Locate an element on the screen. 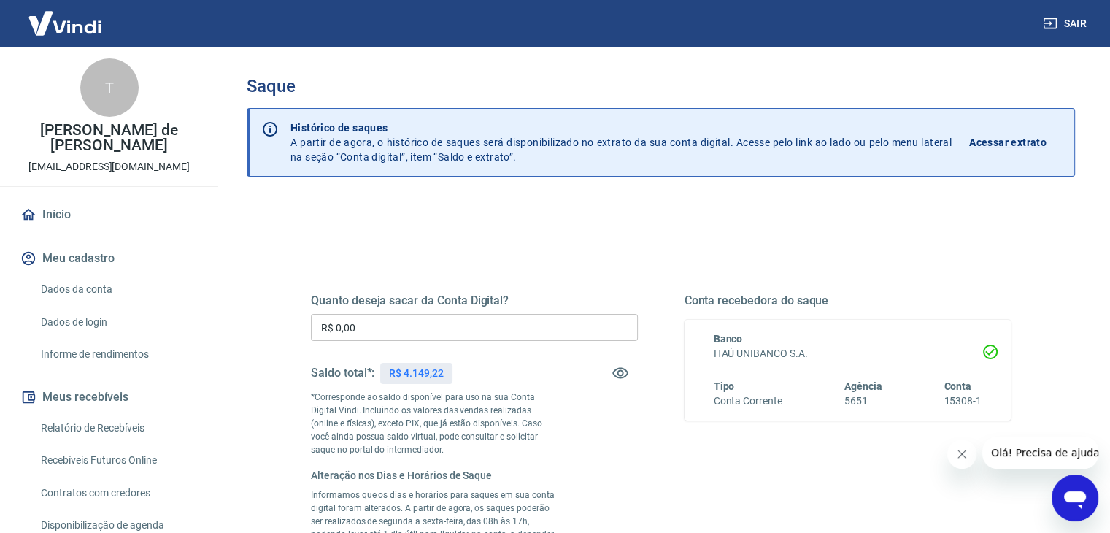  h6: Alteração nos Dias e Horários de Saque is located at coordinates (434, 475).